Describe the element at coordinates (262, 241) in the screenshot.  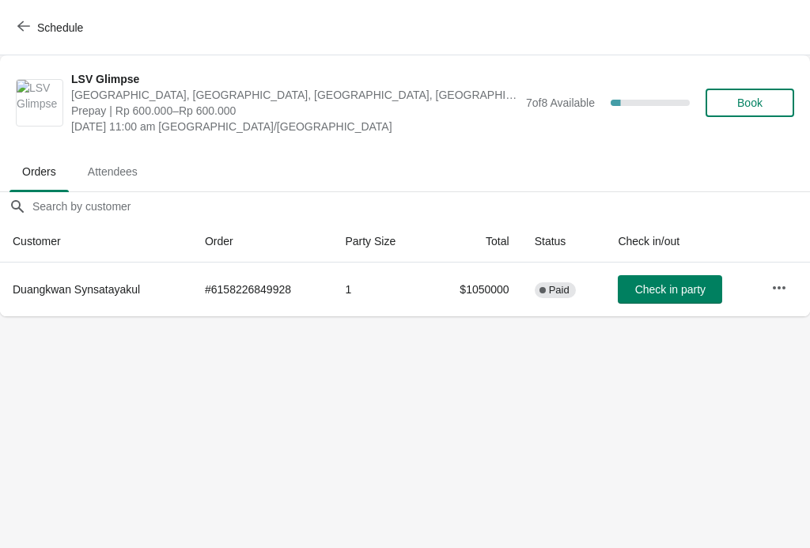
I see `th: Order` at that location.